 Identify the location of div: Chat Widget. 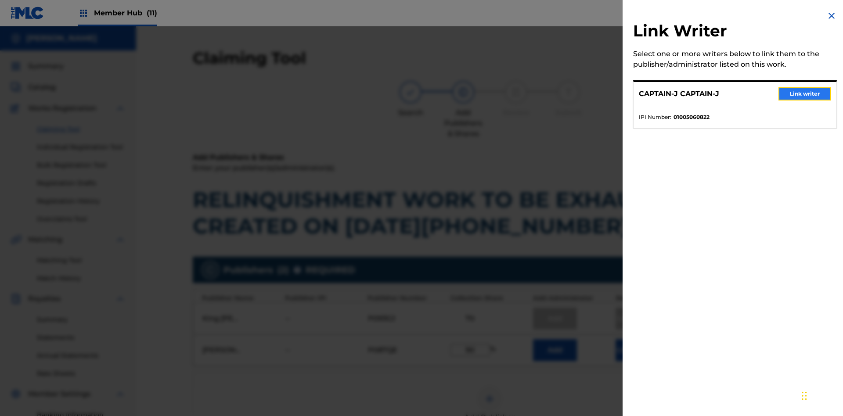
(821, 395).